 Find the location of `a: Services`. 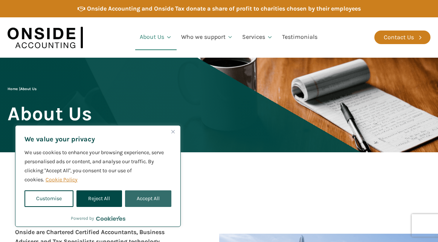

a: Services is located at coordinates (258, 37).